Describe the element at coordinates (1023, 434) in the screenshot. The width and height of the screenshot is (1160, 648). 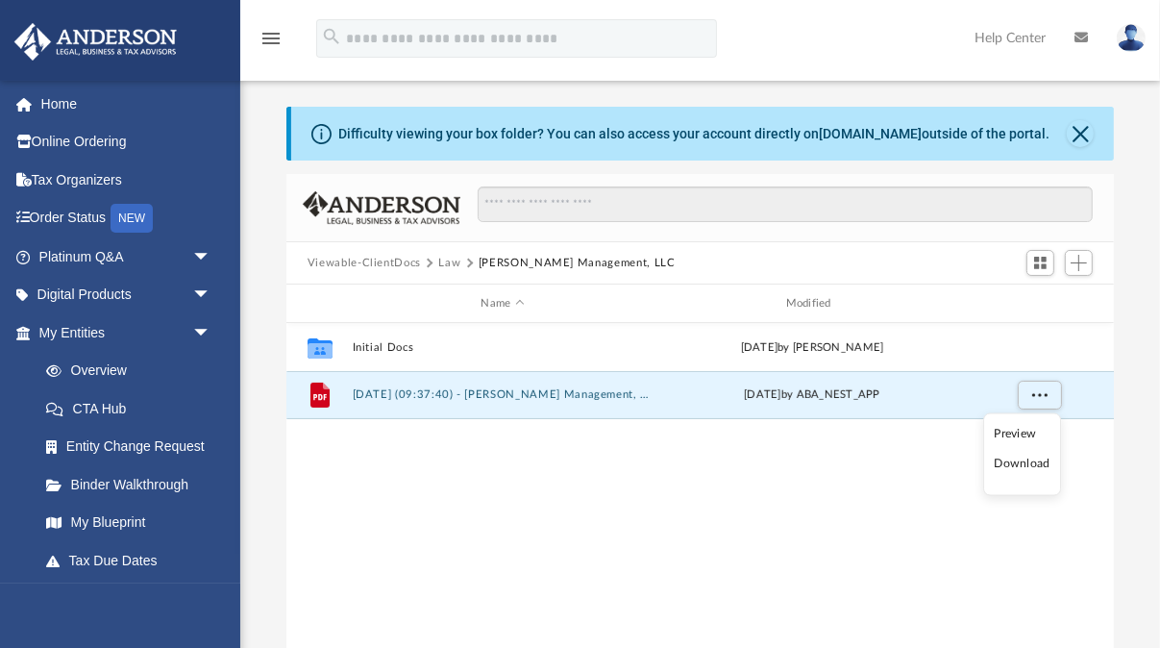
I see `li: Preview` at that location.